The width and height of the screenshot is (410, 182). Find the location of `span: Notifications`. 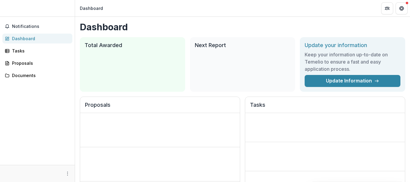

span: Notifications is located at coordinates (41, 26).